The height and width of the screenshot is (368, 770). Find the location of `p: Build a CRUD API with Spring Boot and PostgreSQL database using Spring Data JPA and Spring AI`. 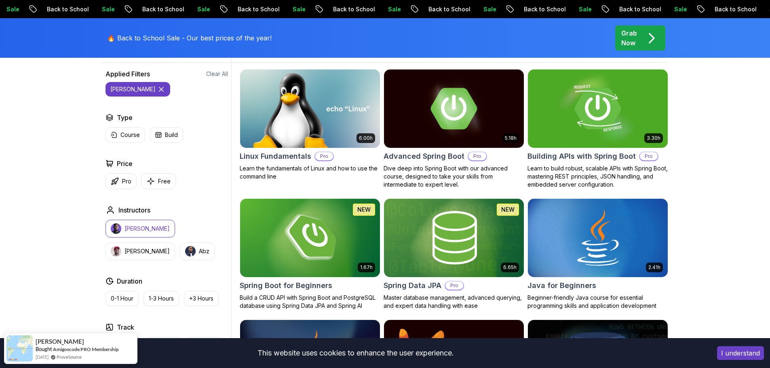

p: Build a CRUD API with Spring Boot and PostgreSQL database using Spring Data JPA and Spring AI is located at coordinates (310, 302).